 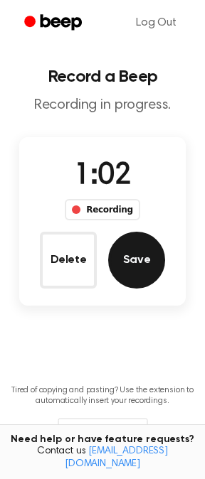 What do you see at coordinates (102, 77) in the screenshot?
I see `h1: Record a Beep` at bounding box center [102, 77].